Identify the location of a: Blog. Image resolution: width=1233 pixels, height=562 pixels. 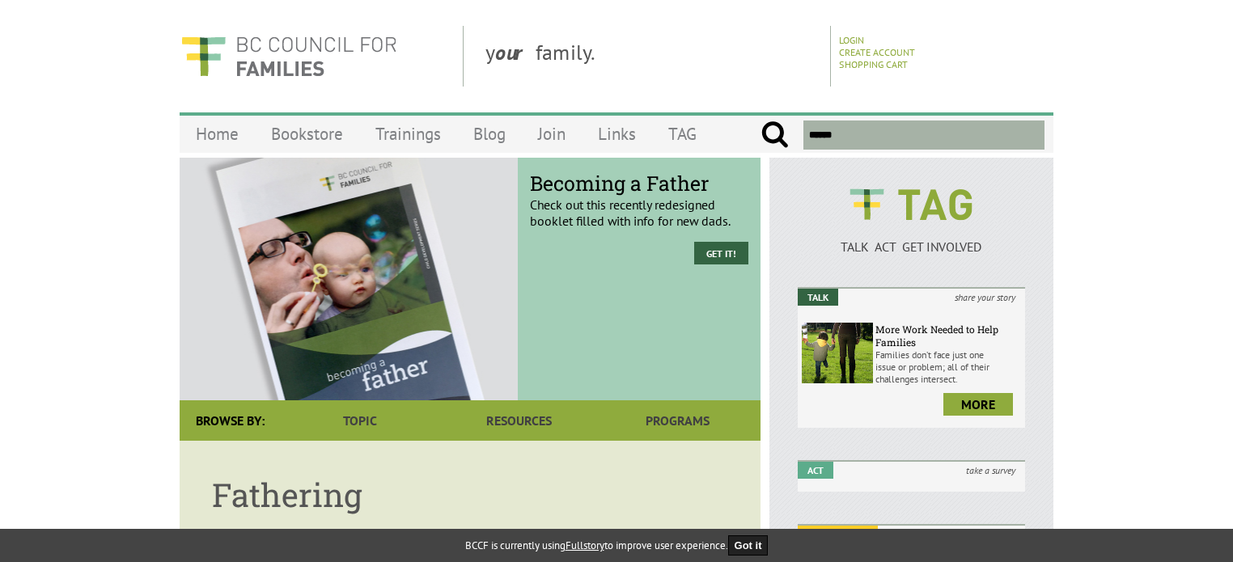
(490, 134).